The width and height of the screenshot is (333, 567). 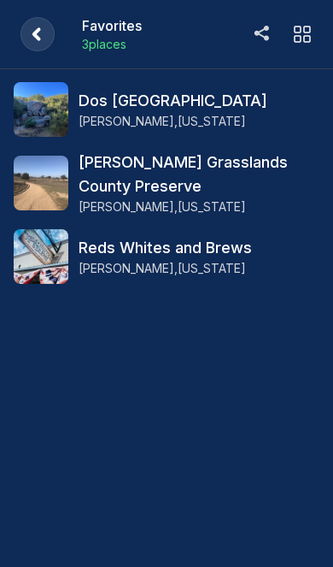 I want to click on img: Dos Picos County Park, so click(x=41, y=109).